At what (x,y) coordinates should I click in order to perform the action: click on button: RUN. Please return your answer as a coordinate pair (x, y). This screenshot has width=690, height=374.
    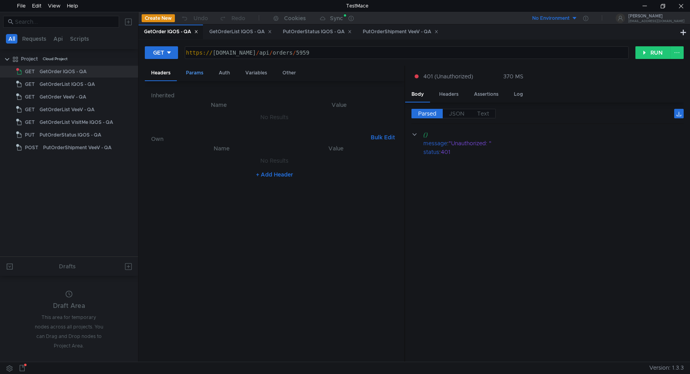
    Looking at the image, I should click on (653, 53).